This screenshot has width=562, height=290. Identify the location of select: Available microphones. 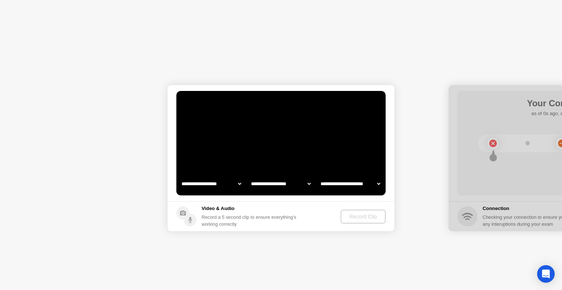
(350, 184).